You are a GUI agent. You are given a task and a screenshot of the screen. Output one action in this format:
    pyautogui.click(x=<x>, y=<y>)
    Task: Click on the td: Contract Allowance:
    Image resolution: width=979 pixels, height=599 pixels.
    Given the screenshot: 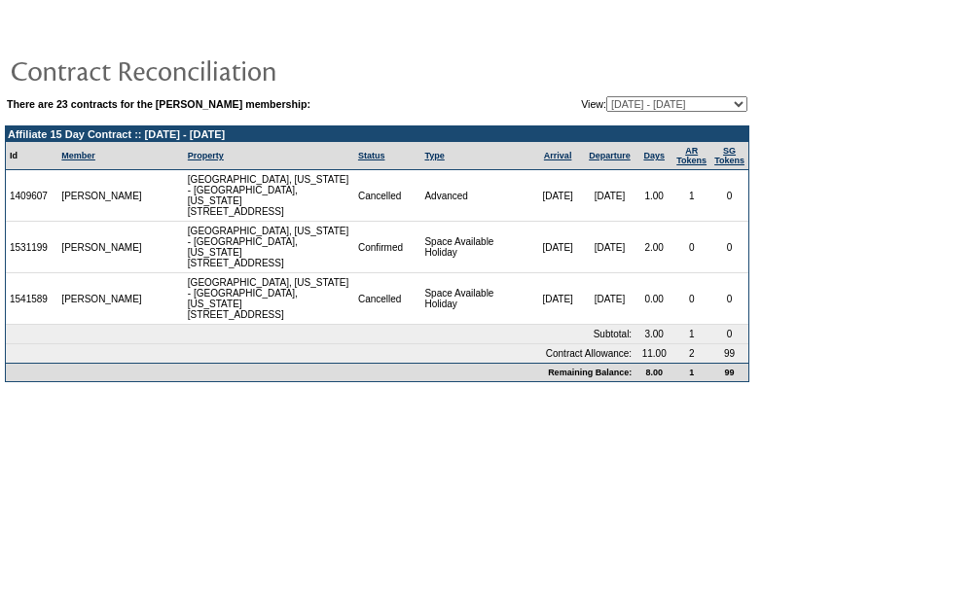 What is the action you would take?
    pyautogui.click(x=320, y=353)
    